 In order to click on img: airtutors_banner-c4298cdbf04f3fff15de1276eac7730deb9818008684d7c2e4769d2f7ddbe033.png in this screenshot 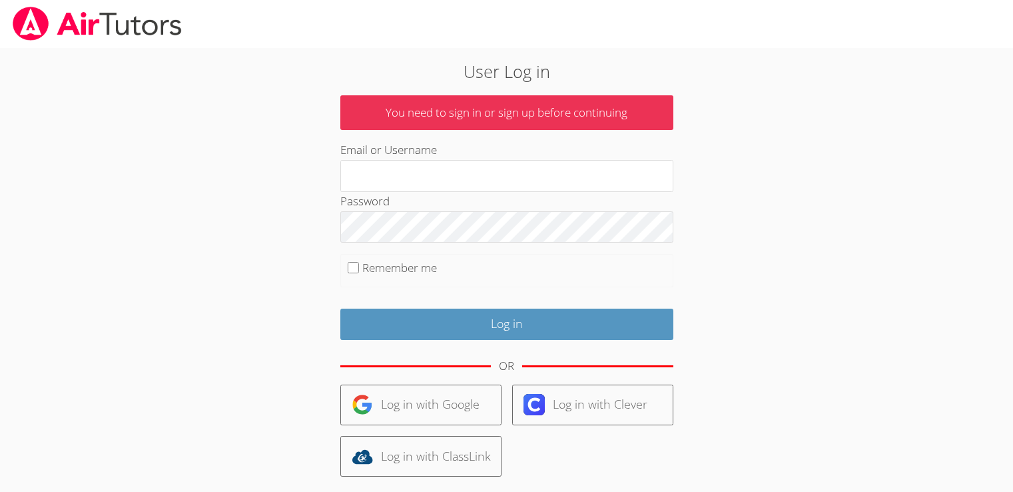, I will do `click(97, 23)`.